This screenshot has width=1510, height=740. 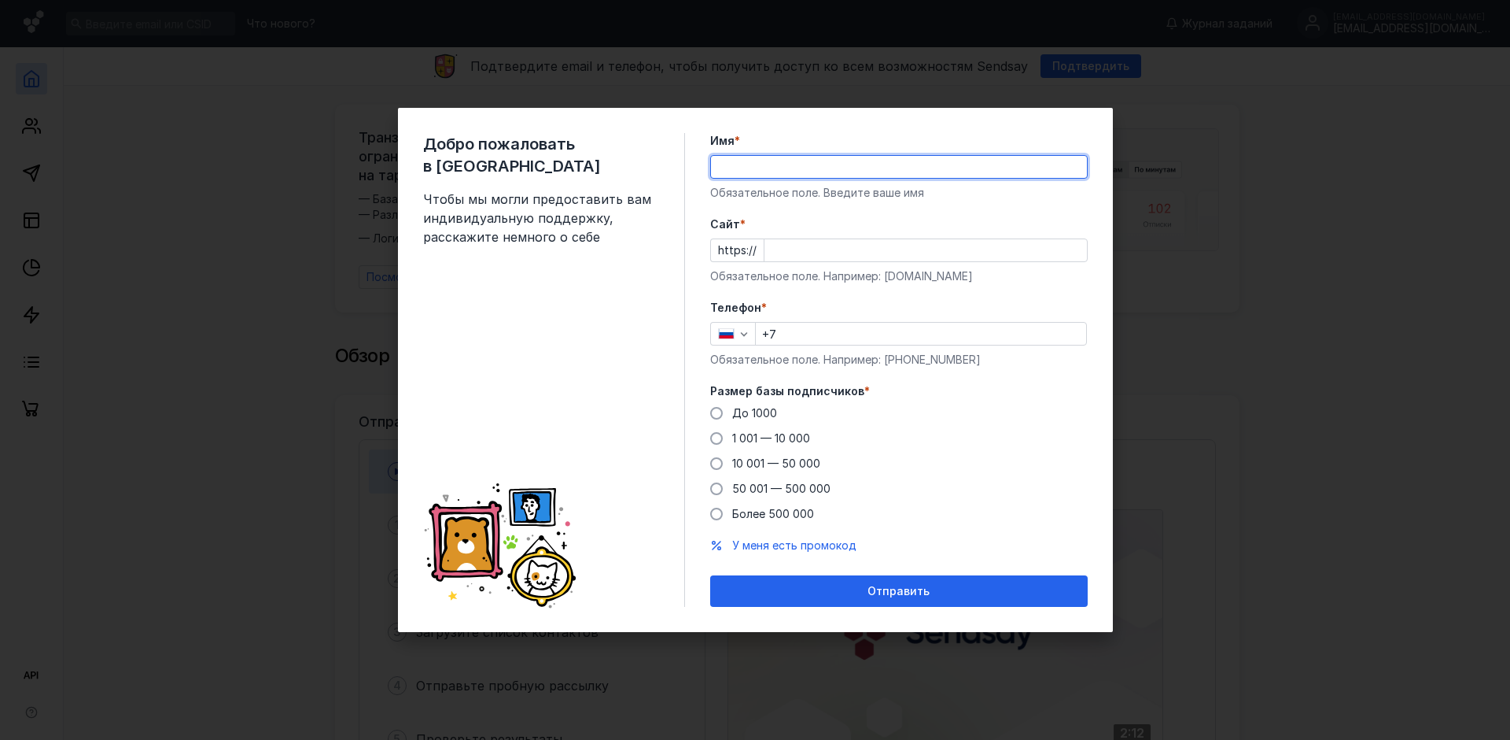 I want to click on button: У меня есть промокод, so click(x=795, y=545).